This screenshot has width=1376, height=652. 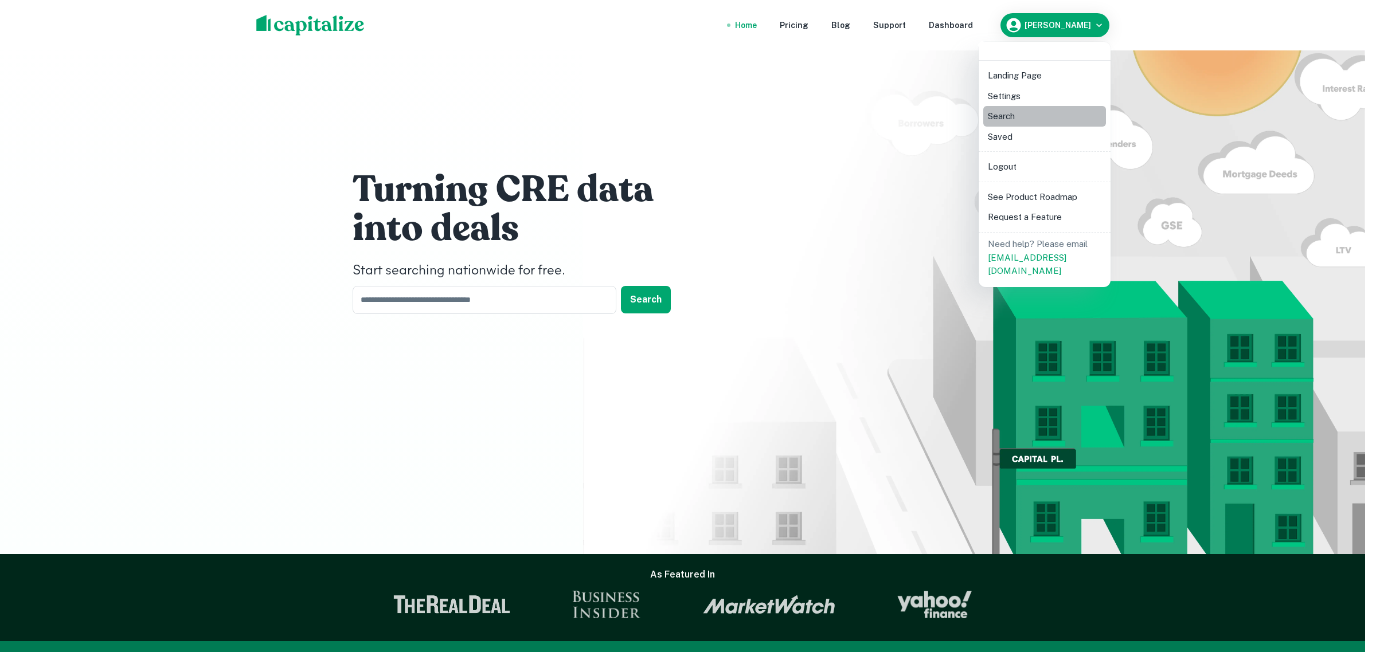 What do you see at coordinates (1045, 96) in the screenshot?
I see `li: Settings` at bounding box center [1045, 96].